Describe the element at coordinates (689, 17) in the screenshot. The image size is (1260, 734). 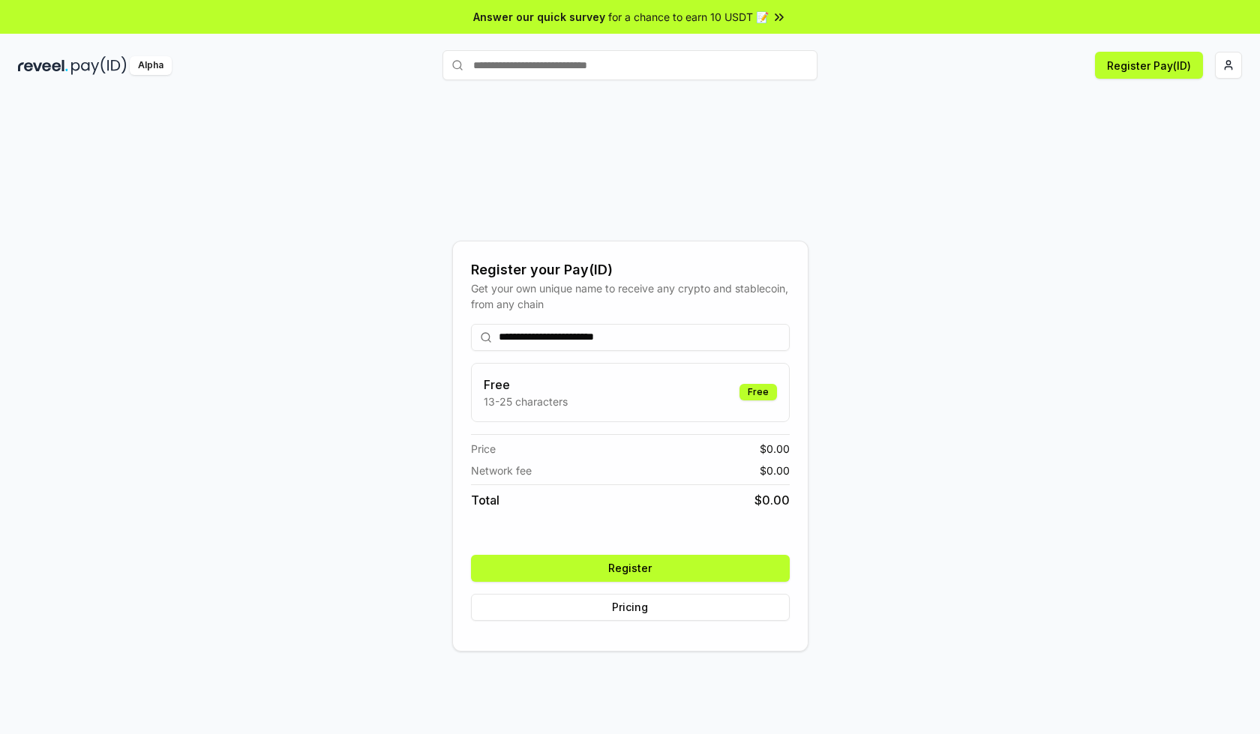
I see `span: for a chance to earn 10 USDT 📝` at that location.